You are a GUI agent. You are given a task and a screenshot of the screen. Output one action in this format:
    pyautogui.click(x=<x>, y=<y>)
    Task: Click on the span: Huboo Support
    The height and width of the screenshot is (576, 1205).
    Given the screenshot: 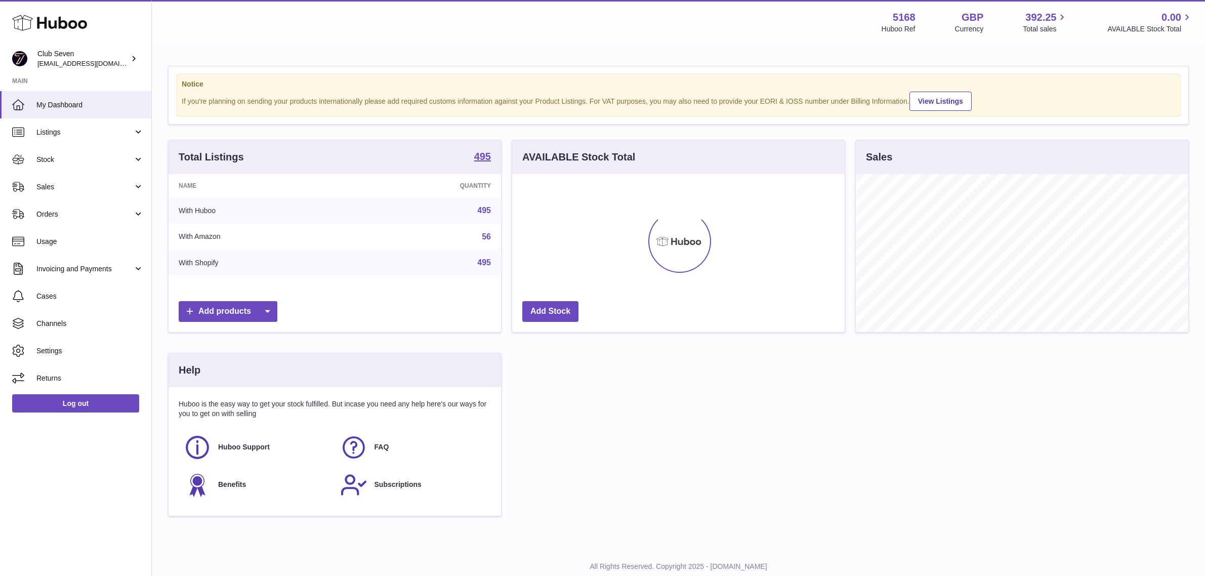 What is the action you would take?
    pyautogui.click(x=244, y=447)
    